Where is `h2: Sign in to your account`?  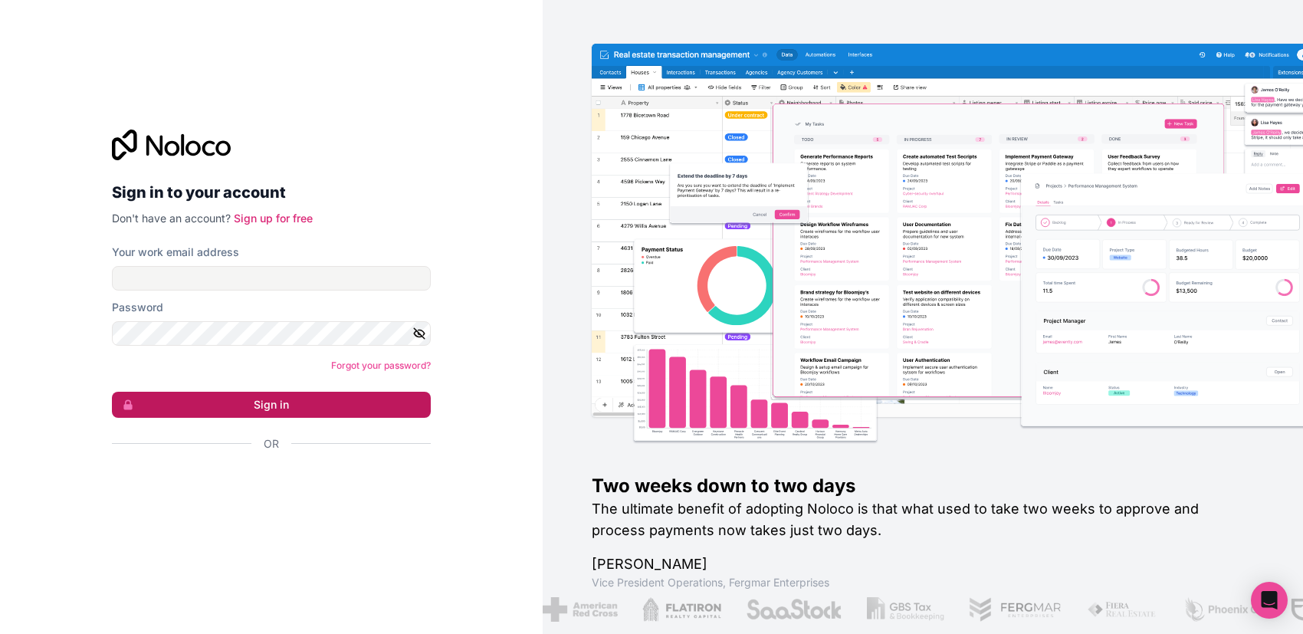
h2: Sign in to your account is located at coordinates (271, 192).